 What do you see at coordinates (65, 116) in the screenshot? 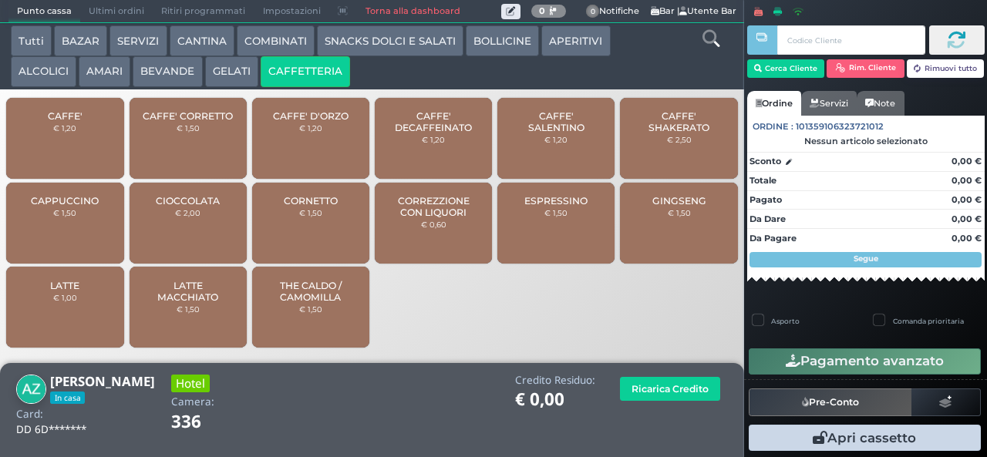
I see `span: CAFFE'` at bounding box center [65, 116].